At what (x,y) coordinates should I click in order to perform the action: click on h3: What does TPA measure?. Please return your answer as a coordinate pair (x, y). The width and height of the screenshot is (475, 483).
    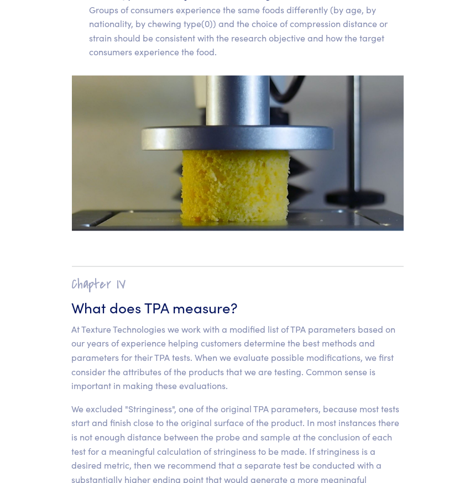
    Looking at the image, I should click on (238, 307).